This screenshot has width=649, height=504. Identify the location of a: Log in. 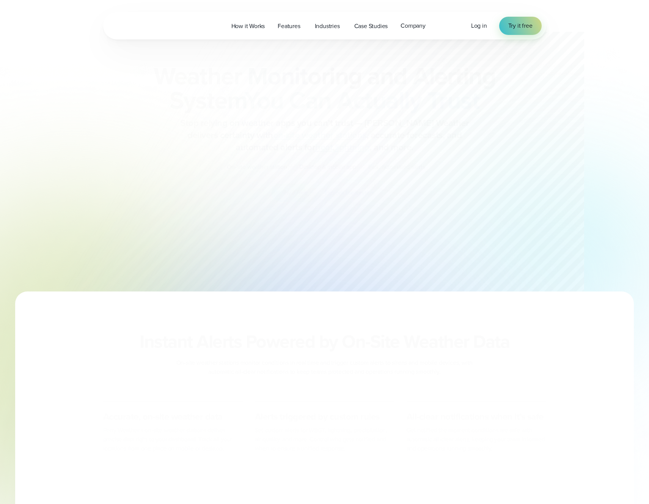
(479, 26).